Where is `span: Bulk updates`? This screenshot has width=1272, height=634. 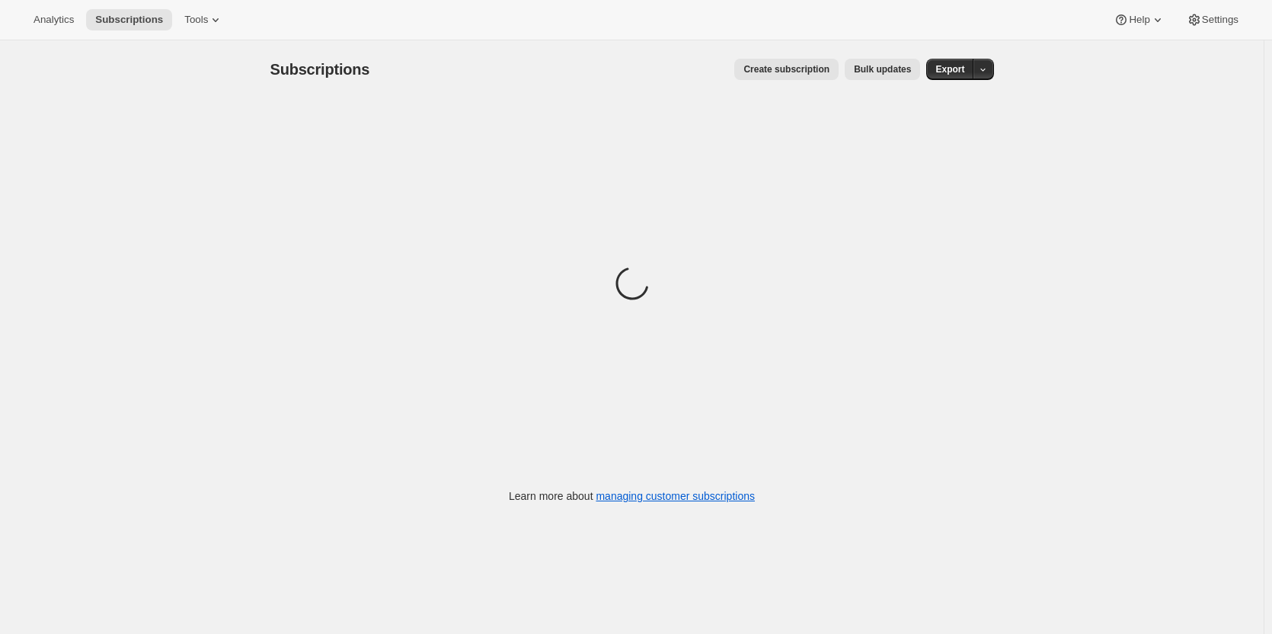 span: Bulk updates is located at coordinates (882, 69).